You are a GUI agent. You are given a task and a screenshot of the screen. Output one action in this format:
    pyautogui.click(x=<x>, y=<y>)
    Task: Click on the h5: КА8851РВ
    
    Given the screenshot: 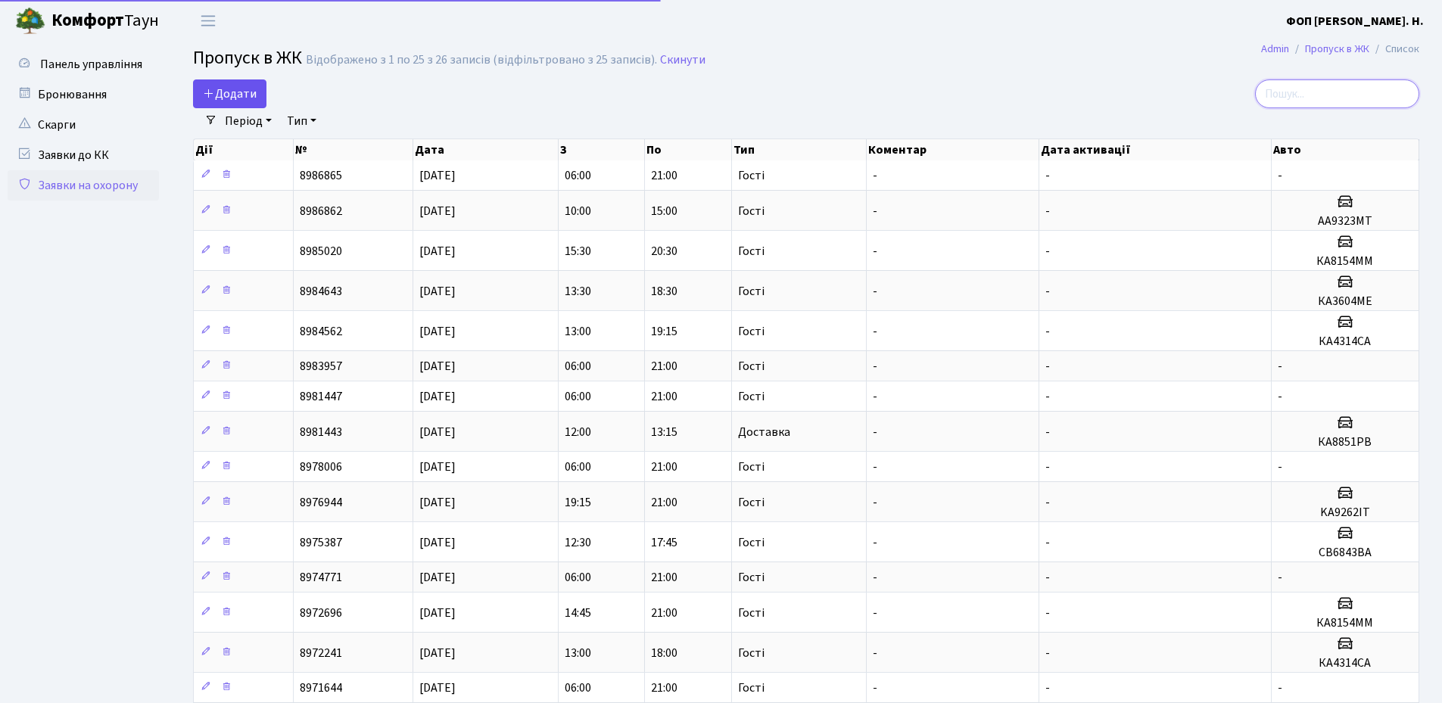 What is the action you would take?
    pyautogui.click(x=1345, y=442)
    